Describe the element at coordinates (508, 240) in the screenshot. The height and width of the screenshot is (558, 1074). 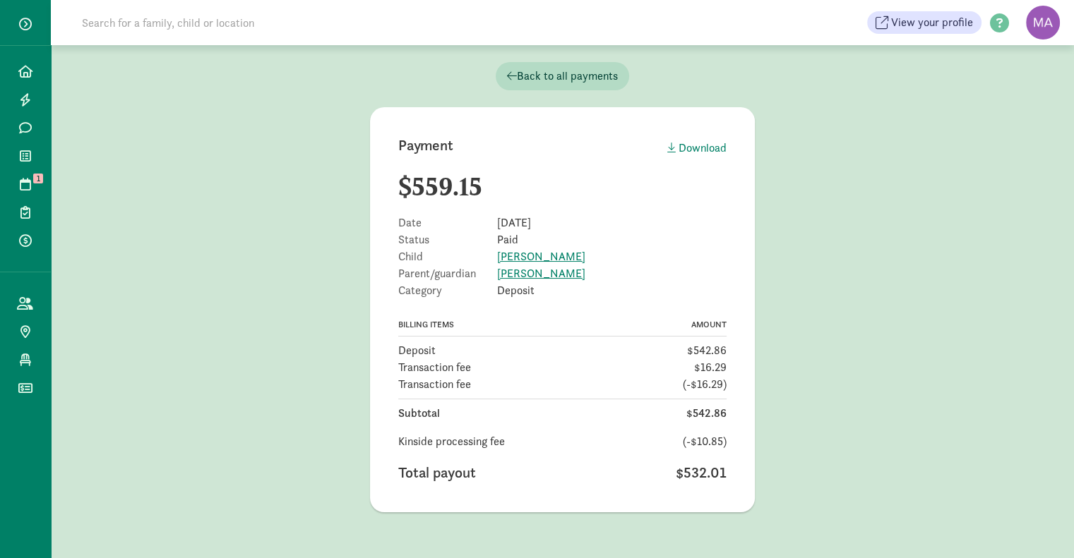
I see `span: Paid` at that location.